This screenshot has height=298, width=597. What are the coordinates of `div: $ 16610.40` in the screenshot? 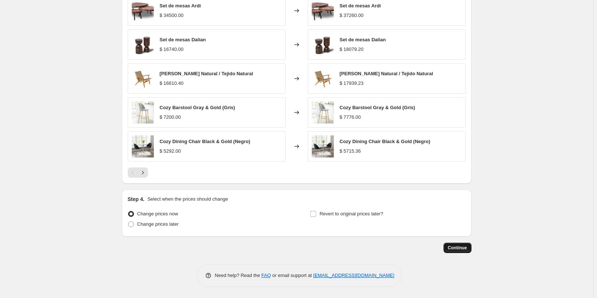 It's located at (172, 83).